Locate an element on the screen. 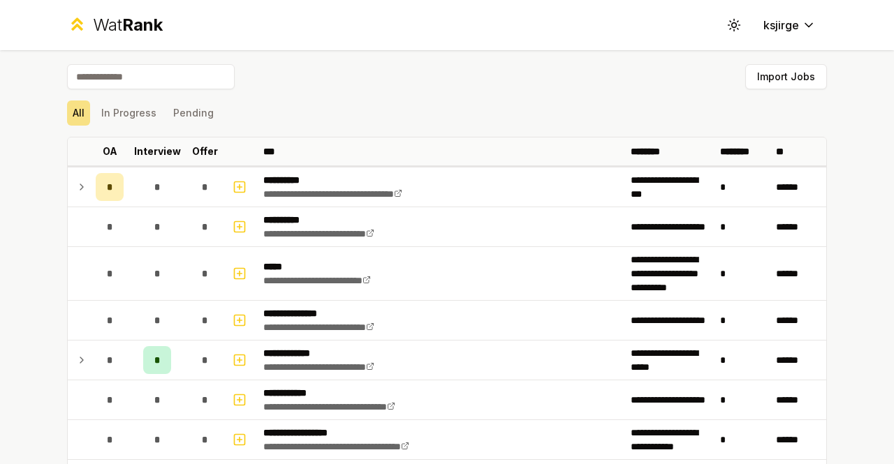  button: ksjirge is located at coordinates (789, 25).